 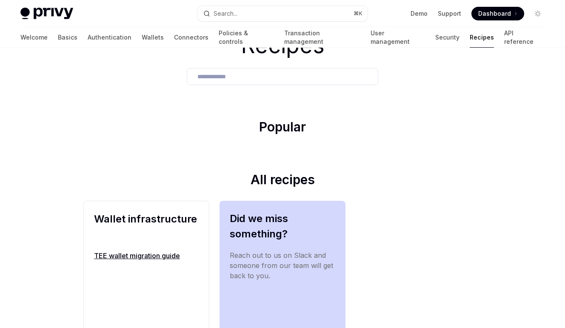 I want to click on button: Toggle dark mode, so click(x=538, y=14).